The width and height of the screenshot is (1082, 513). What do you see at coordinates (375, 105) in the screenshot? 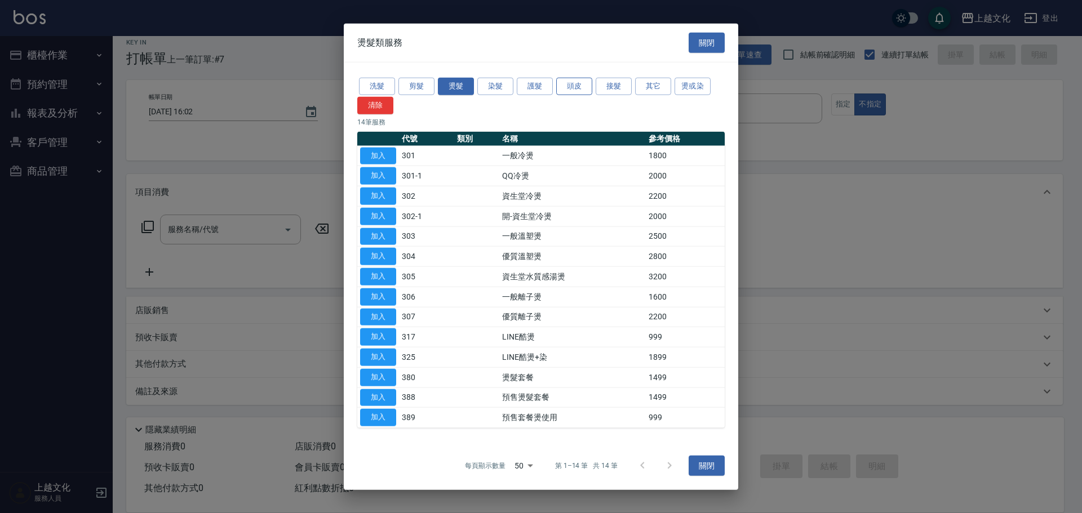
I see `button: 清除` at bounding box center [375, 105].